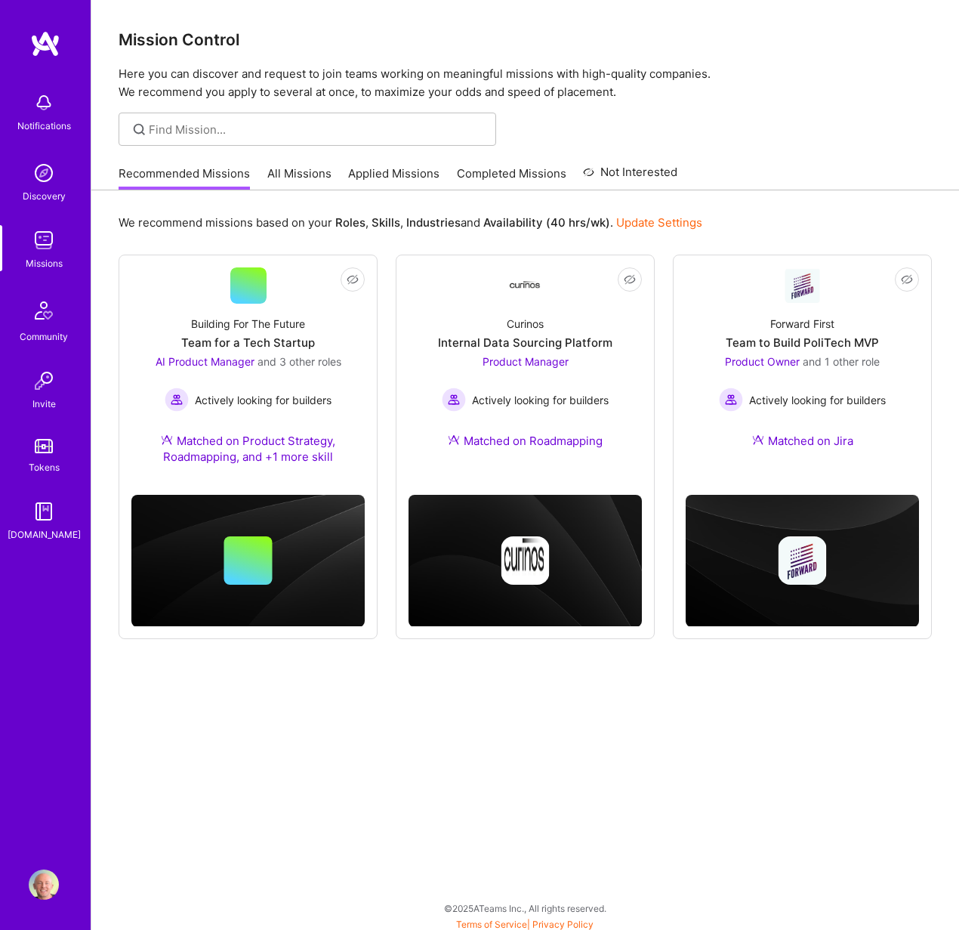 The height and width of the screenshot is (930, 959). What do you see at coordinates (802, 367) in the screenshot?
I see `a: Company LogoForward FirstTeam to Build PoliTech MVPProduct Owner and 1 other roleActively looking...` at bounding box center [802, 367].